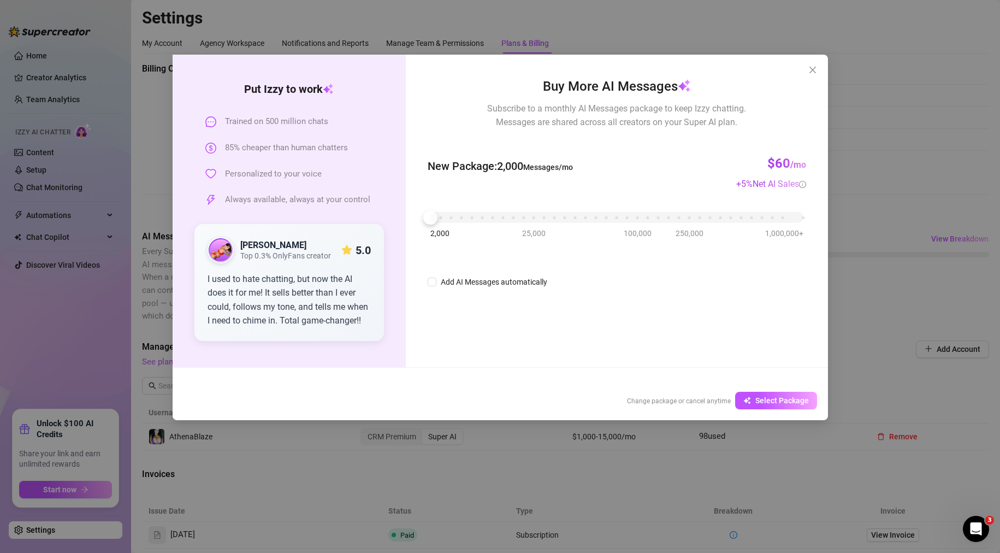  I want to click on span: /mo, so click(798, 164).